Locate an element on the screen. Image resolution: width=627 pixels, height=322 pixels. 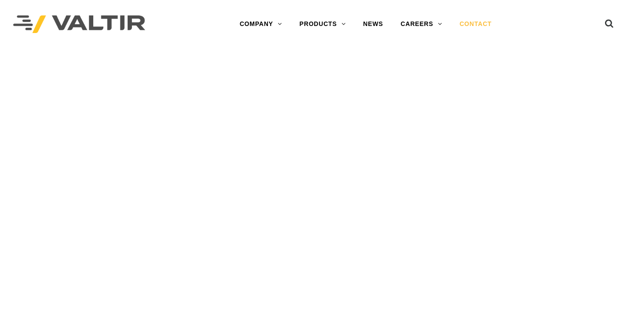
a: NEWS is located at coordinates (373, 24).